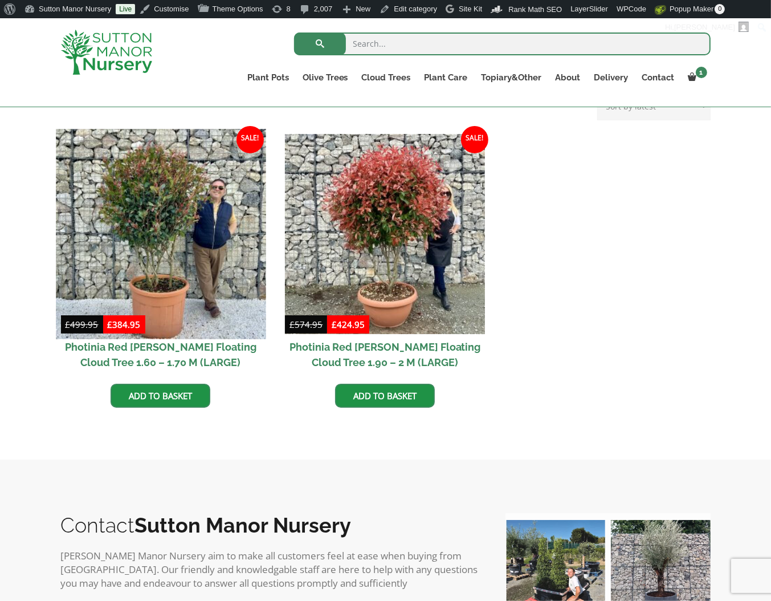 Image resolution: width=771 pixels, height=601 pixels. Describe the element at coordinates (707, 27) in the screenshot. I see `a: Hi,` at that location.